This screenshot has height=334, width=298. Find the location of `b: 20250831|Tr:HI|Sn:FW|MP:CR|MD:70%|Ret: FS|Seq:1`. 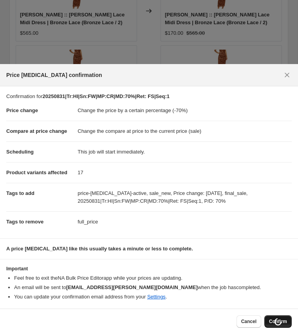

b: 20250831|Tr:HI|Sn:FW|MP:CR|MD:70%|Ret: FS|Seq:1 is located at coordinates (106, 96).